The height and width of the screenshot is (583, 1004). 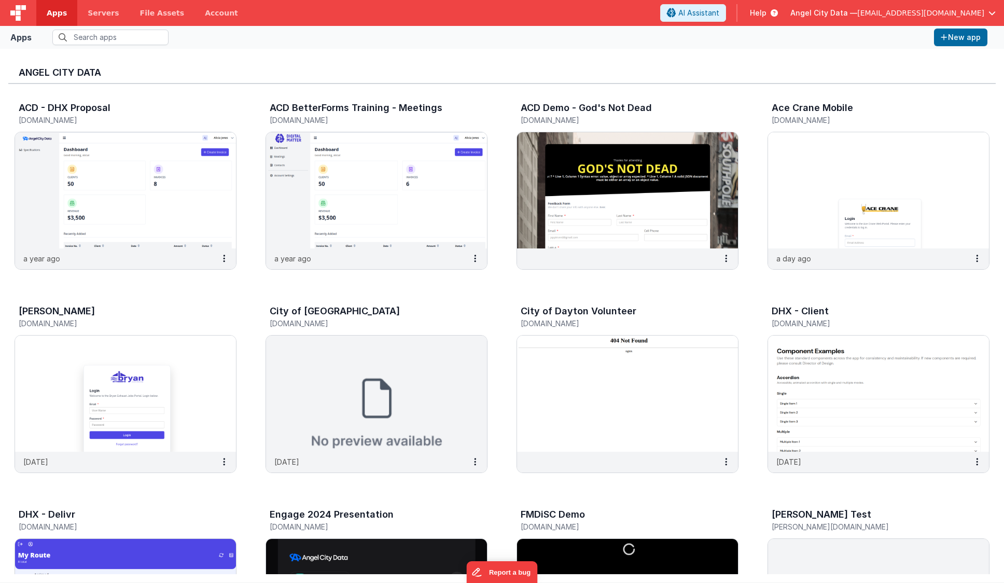 I want to click on p: a day ago, so click(x=794, y=258).